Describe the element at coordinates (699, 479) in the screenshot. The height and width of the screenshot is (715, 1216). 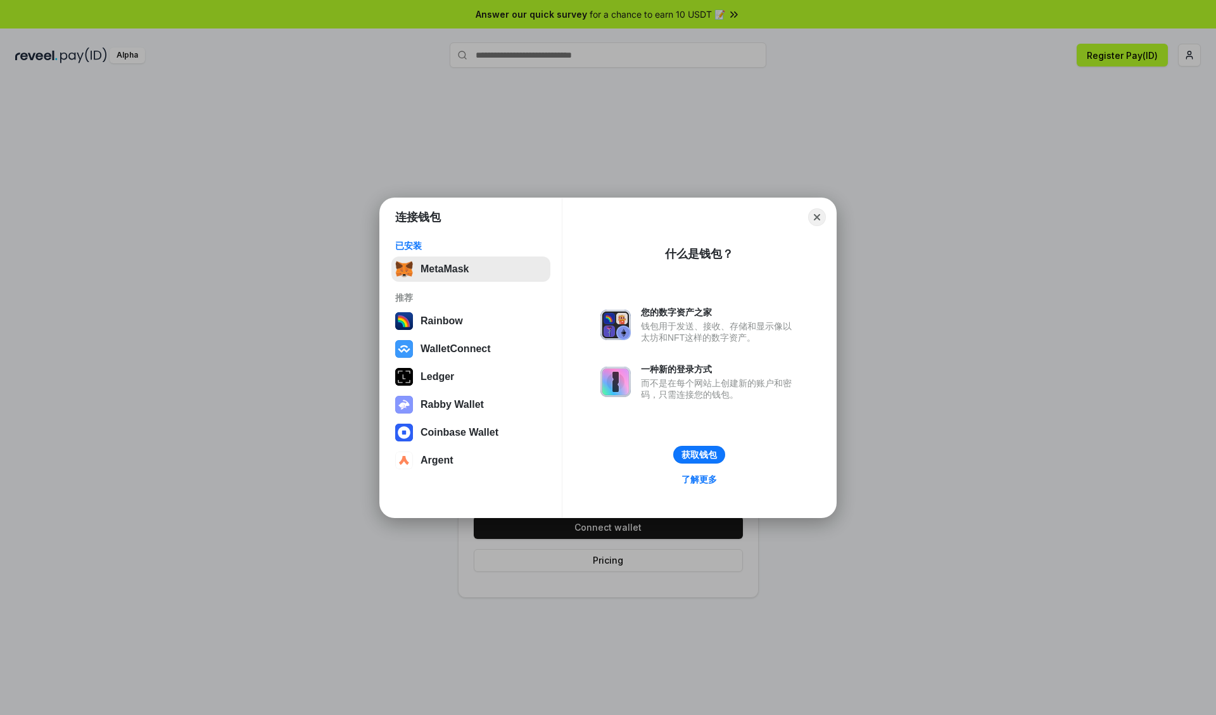
I see `a: 了解更多` at that location.